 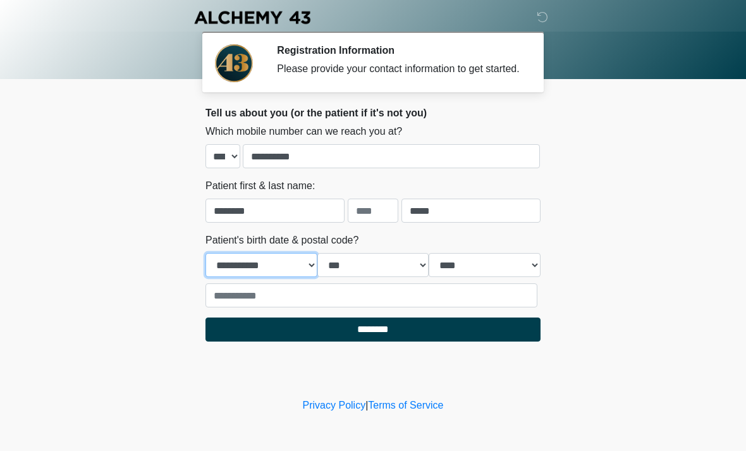 I want to click on h2: Tell us about you (or the patient if it's not you), so click(x=373, y=113).